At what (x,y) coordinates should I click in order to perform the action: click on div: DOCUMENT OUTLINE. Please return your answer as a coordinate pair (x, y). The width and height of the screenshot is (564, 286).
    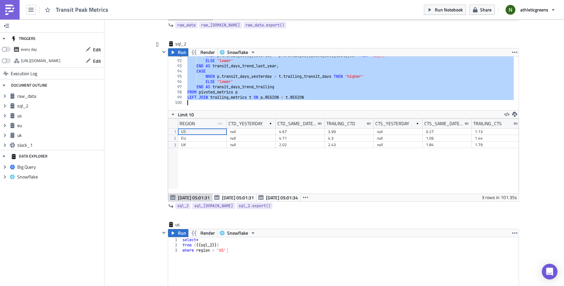
    Looking at the image, I should click on (29, 85).